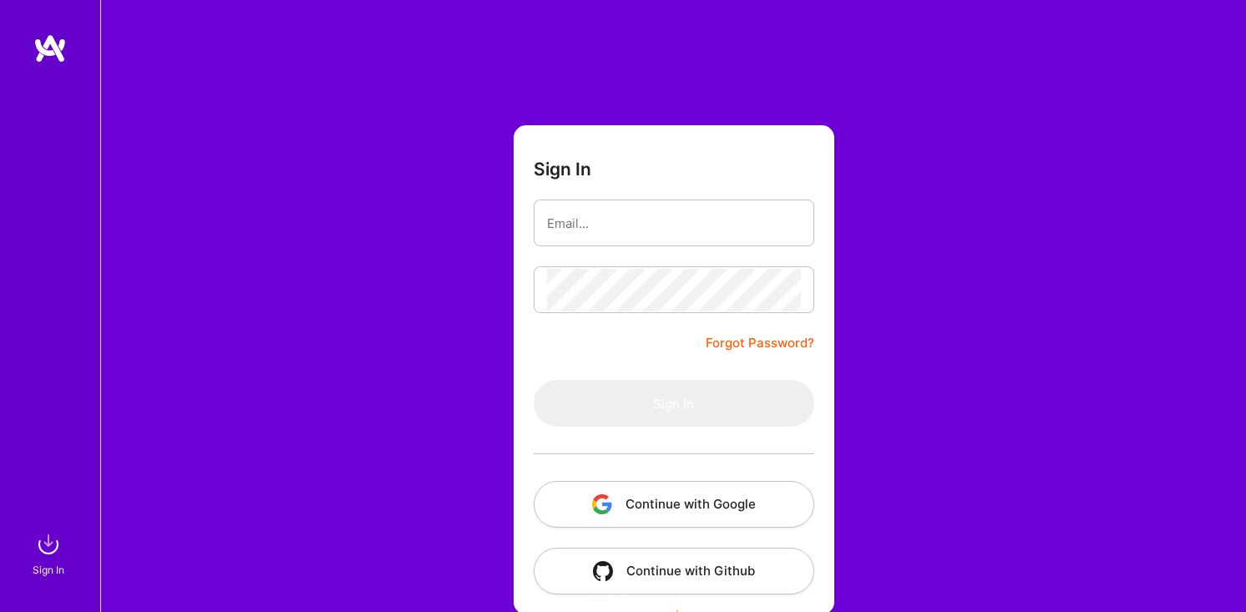 The height and width of the screenshot is (612, 1246). What do you see at coordinates (674, 505) in the screenshot?
I see `button: Continue with Google` at bounding box center [674, 505].